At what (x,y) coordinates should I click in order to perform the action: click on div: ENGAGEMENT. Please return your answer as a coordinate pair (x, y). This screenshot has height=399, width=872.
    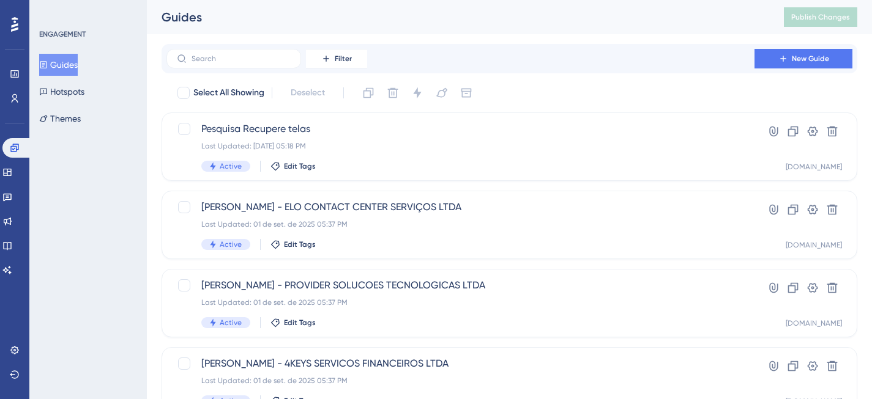
    Looking at the image, I should click on (62, 34).